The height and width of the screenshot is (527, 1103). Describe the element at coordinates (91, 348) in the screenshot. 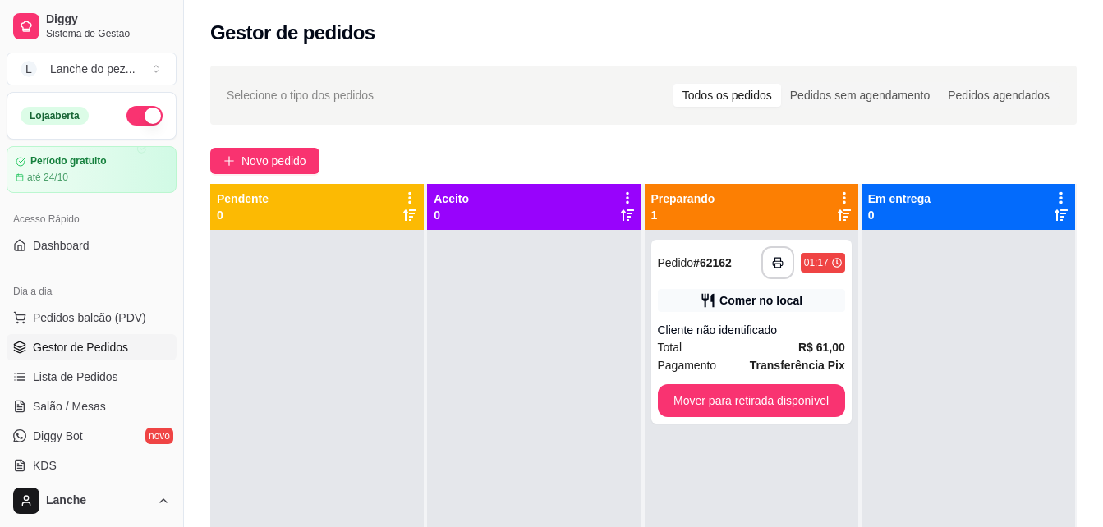

I see `a: Gestor de Pedidos` at that location.